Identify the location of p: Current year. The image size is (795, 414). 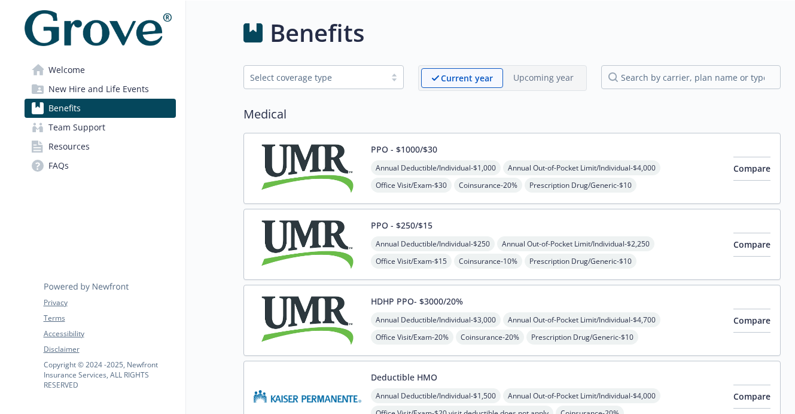
(467, 78).